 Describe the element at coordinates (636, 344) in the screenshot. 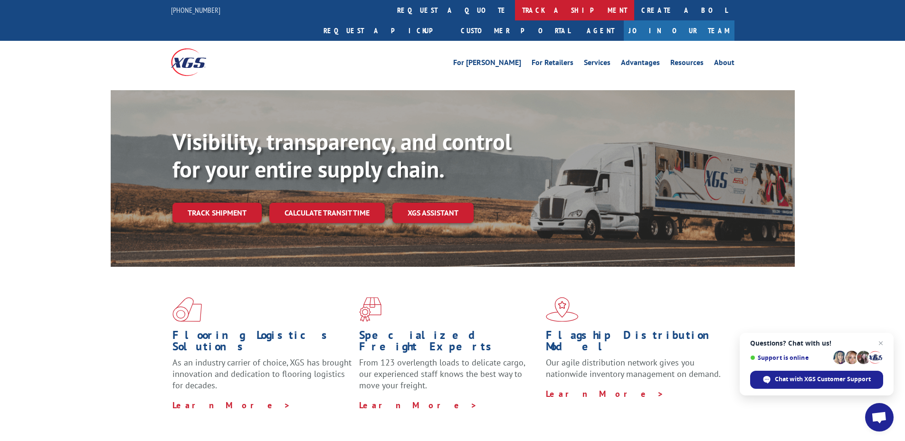

I see `h1: Flagship Distribution Model` at that location.